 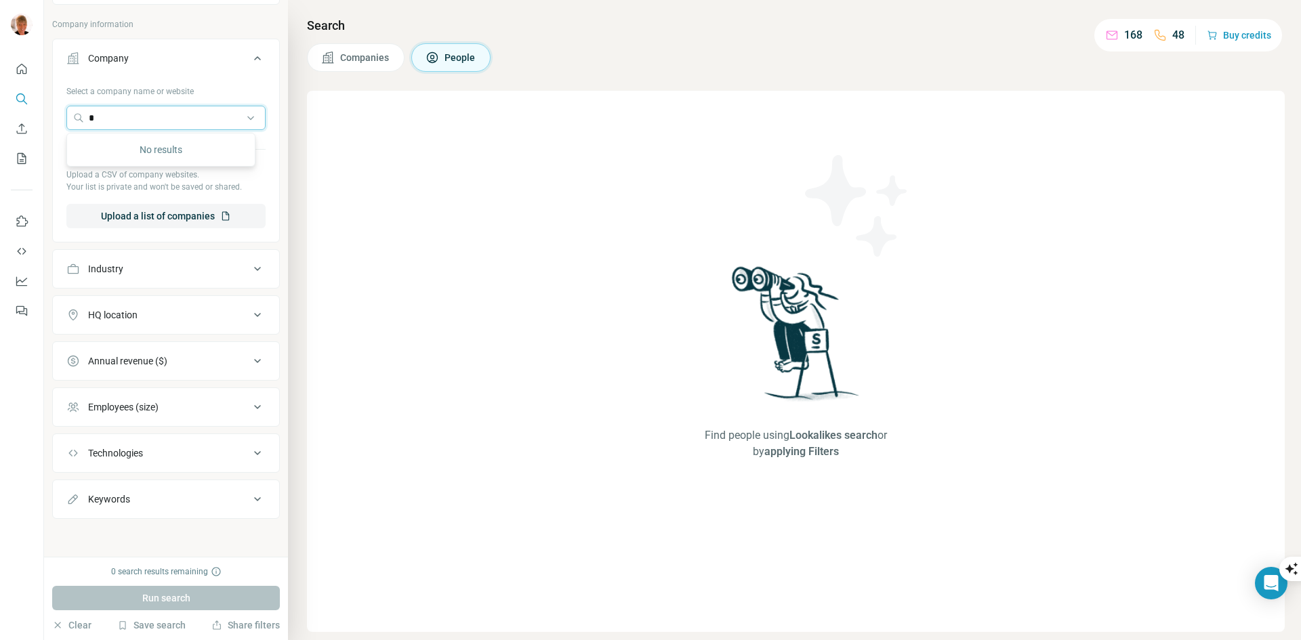 What do you see at coordinates (1238, 35) in the screenshot?
I see `button: Buy credits` at bounding box center [1238, 35].